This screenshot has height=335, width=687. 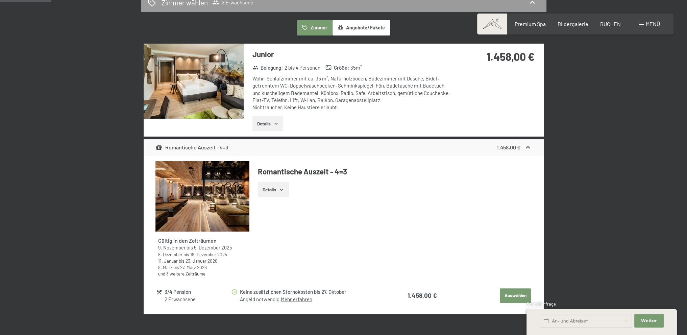 I want to click on div: 2 Erwachsene, so click(x=197, y=299).